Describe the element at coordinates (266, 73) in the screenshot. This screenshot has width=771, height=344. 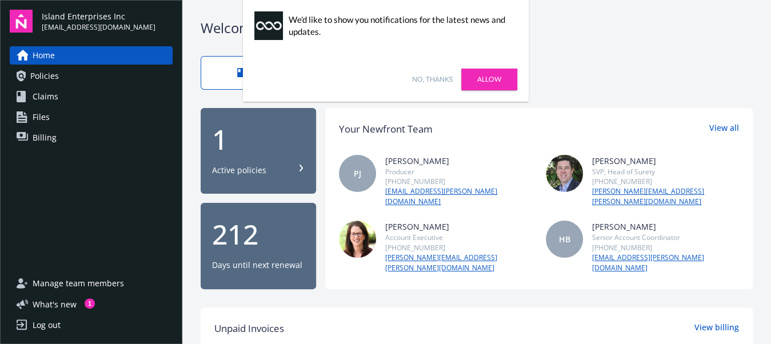
I see `div: Report claims` at that location.